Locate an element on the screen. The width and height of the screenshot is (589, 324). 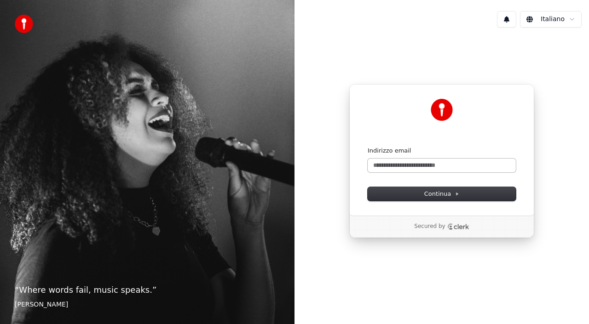
label: Indirizzo email is located at coordinates (389, 151).